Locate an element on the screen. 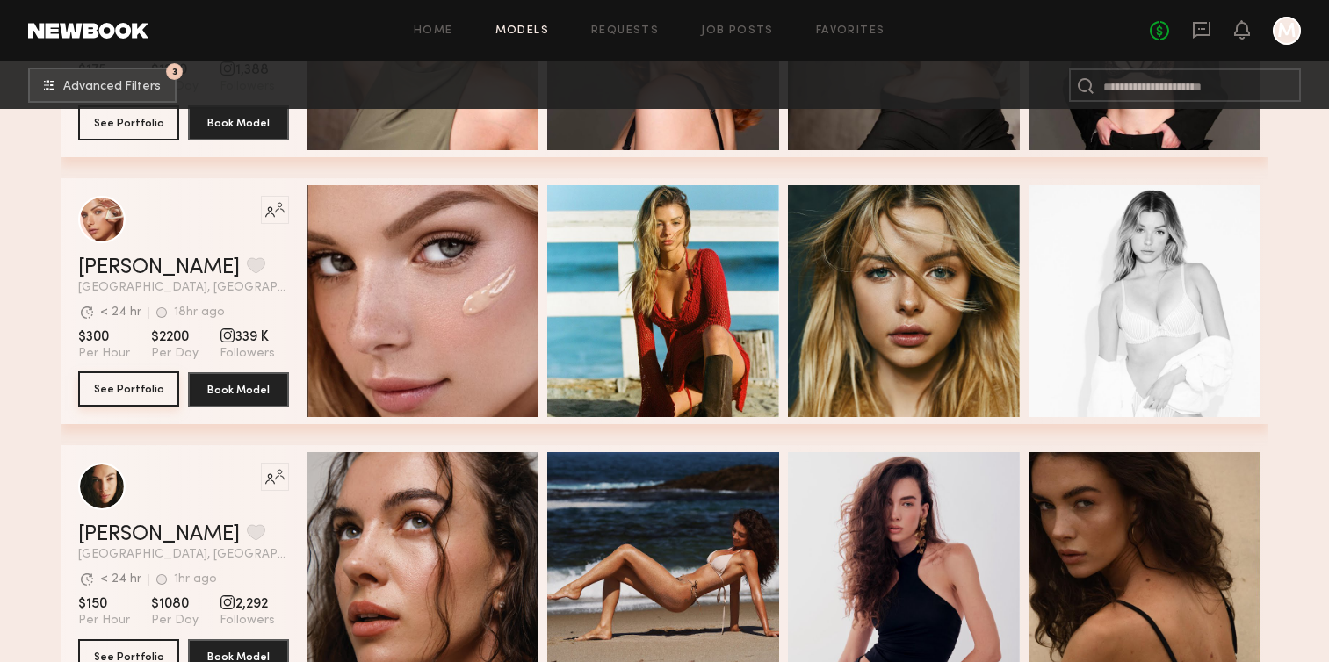  a: M is located at coordinates (1287, 31).